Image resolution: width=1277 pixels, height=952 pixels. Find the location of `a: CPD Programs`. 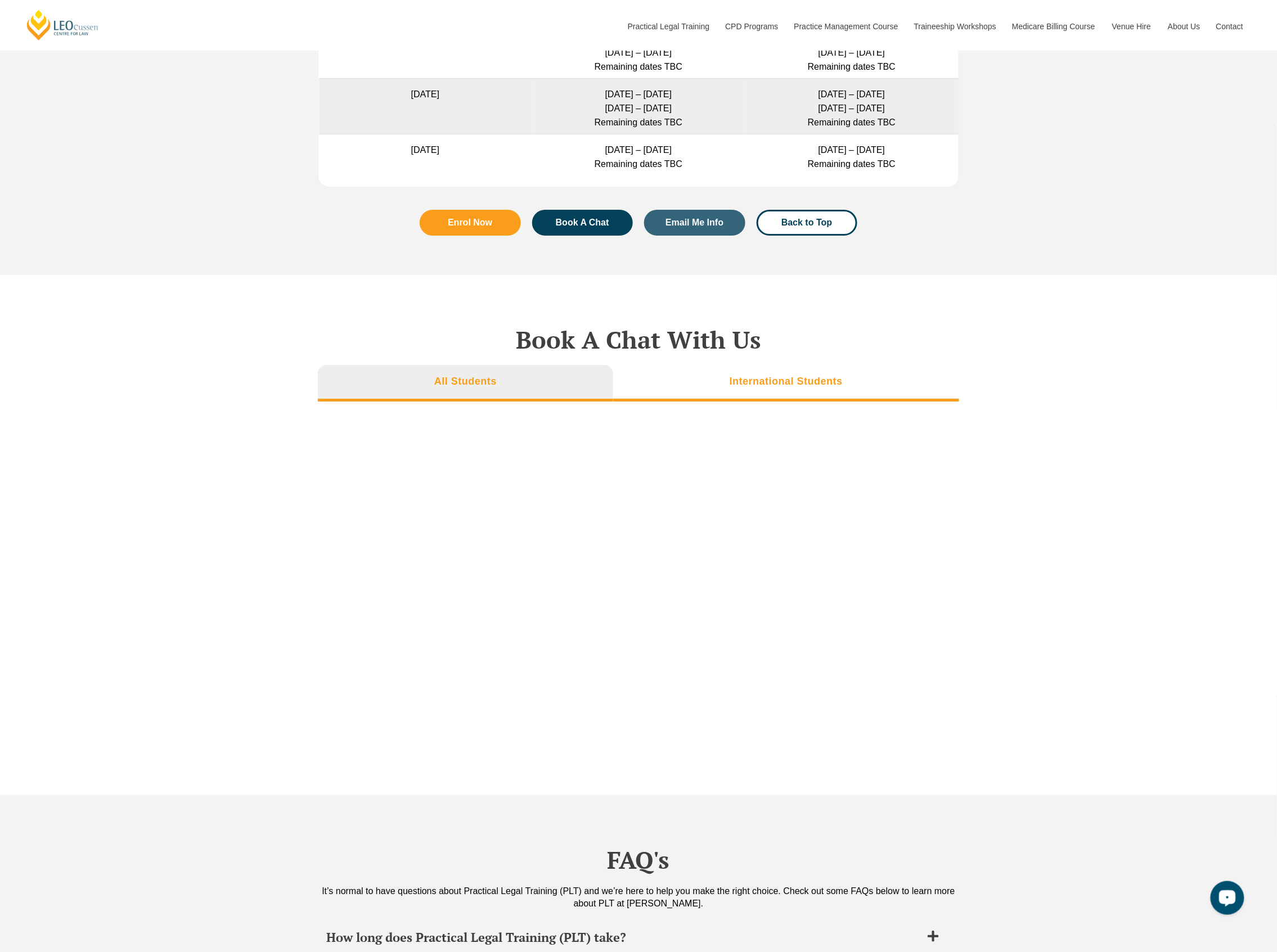

a: CPD Programs is located at coordinates (751, 27).